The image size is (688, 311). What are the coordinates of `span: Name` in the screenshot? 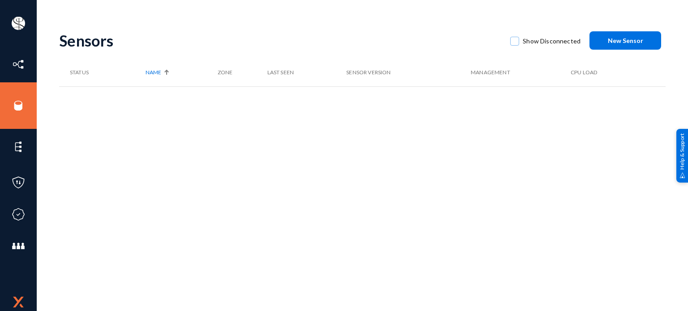 It's located at (153, 73).